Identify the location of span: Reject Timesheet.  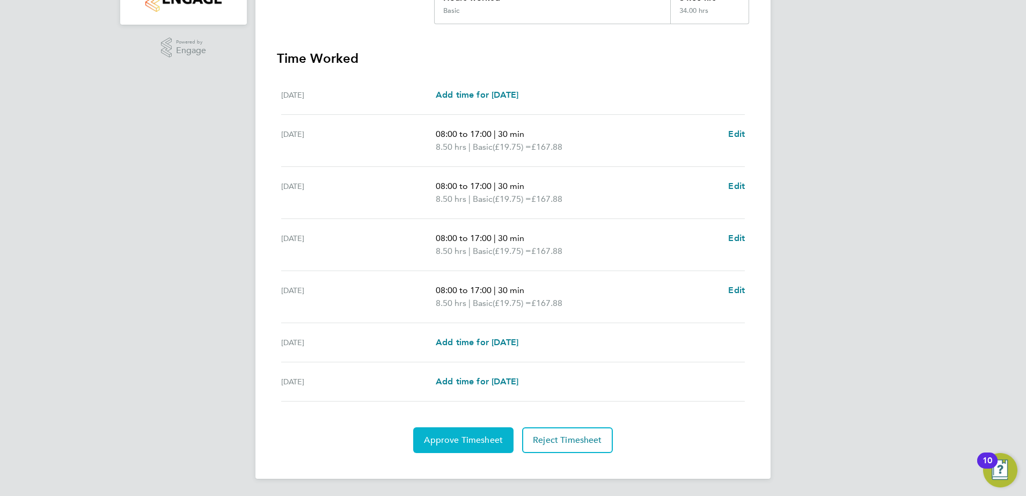
(567, 440).